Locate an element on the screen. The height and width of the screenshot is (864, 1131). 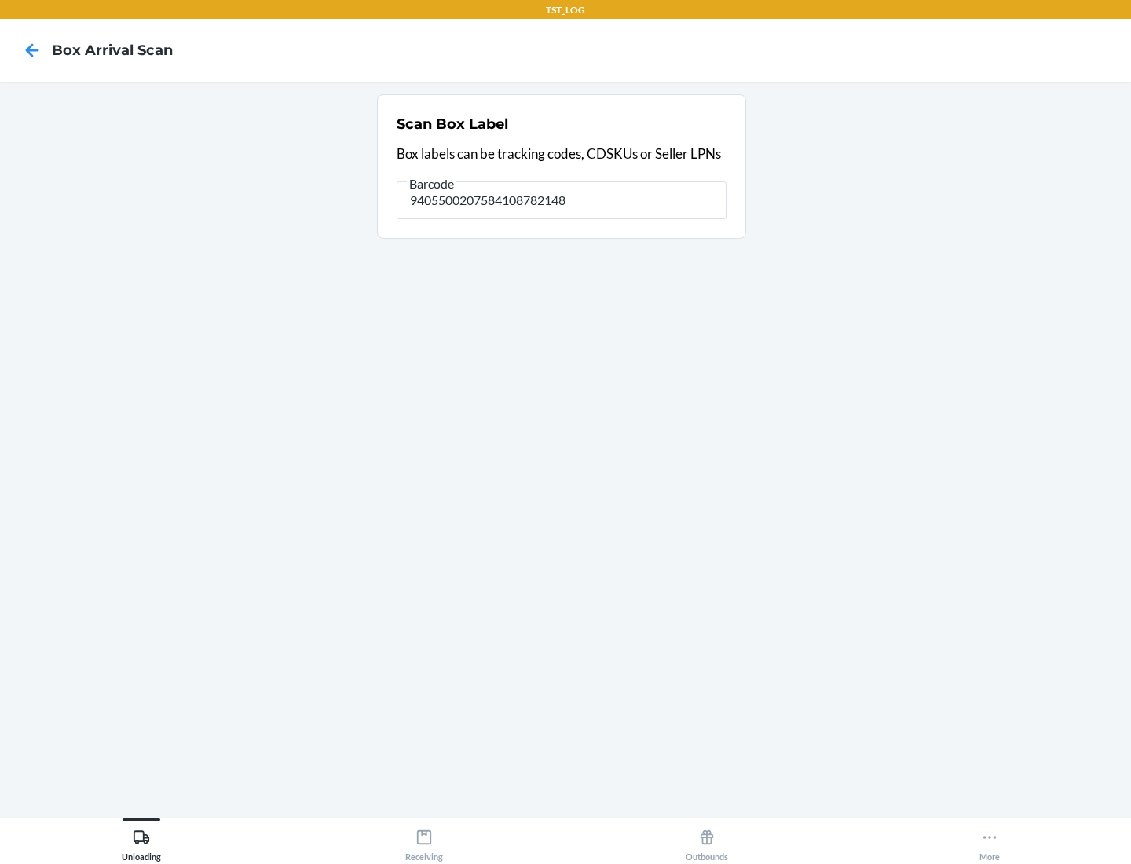
h4: Box Arrival Scan is located at coordinates (112, 50).